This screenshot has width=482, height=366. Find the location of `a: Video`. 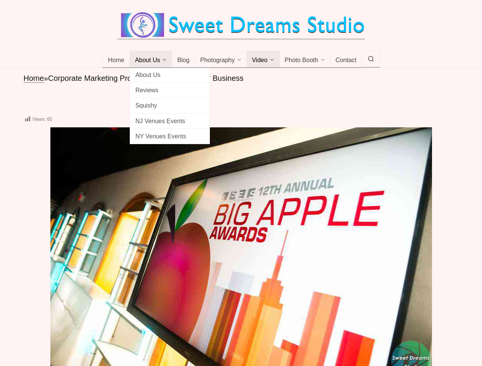

a: Video is located at coordinates (263, 59).